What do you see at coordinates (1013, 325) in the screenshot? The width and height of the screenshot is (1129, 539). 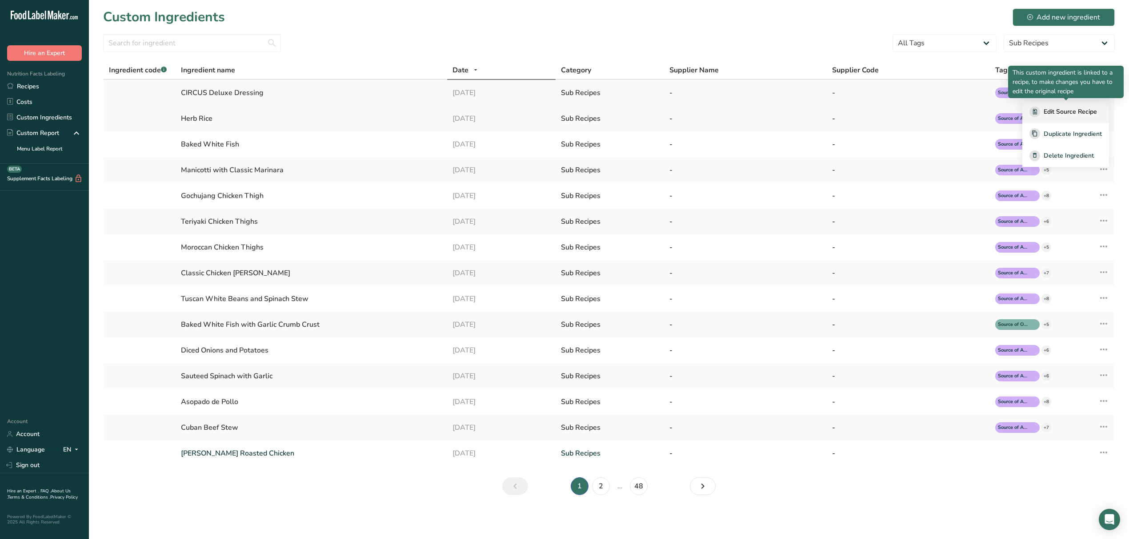 I see `span: Source of Omega 3` at bounding box center [1013, 325].